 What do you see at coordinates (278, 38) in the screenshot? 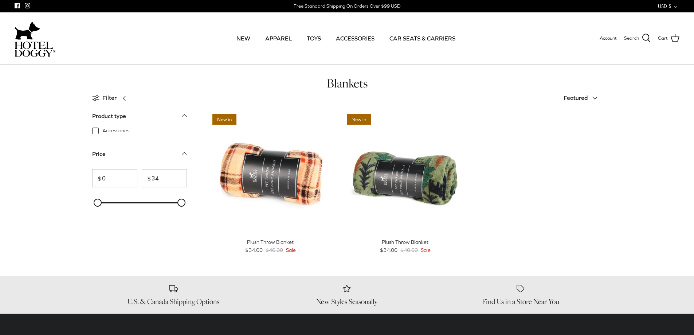
I see `a: APPAREL` at bounding box center [278, 38].